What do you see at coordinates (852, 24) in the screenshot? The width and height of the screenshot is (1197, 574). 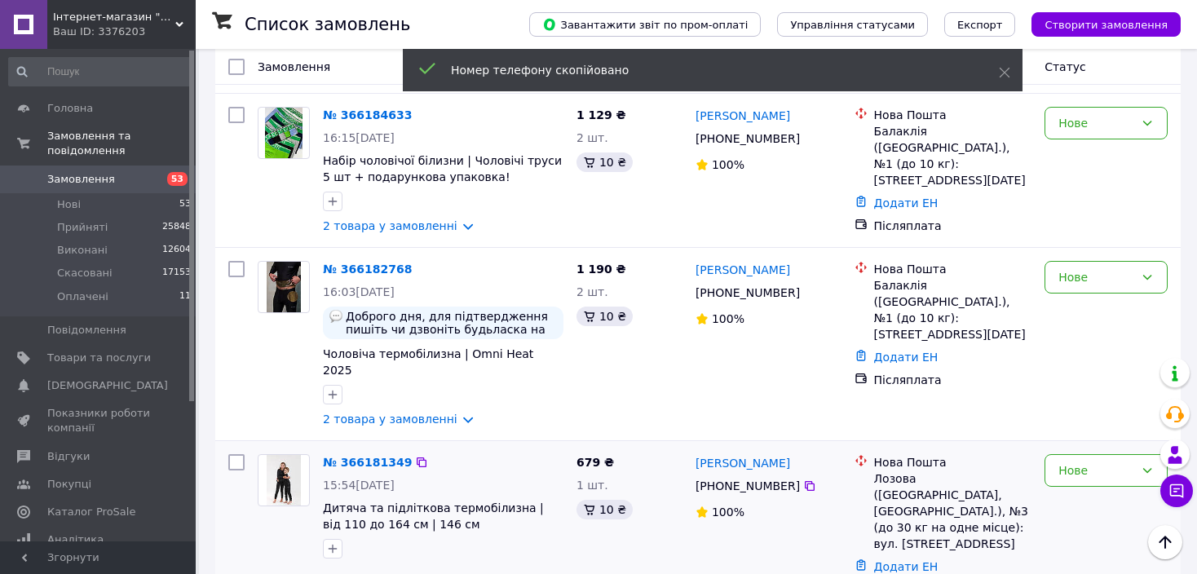 I see `button: Управління статусами` at bounding box center [852, 24].